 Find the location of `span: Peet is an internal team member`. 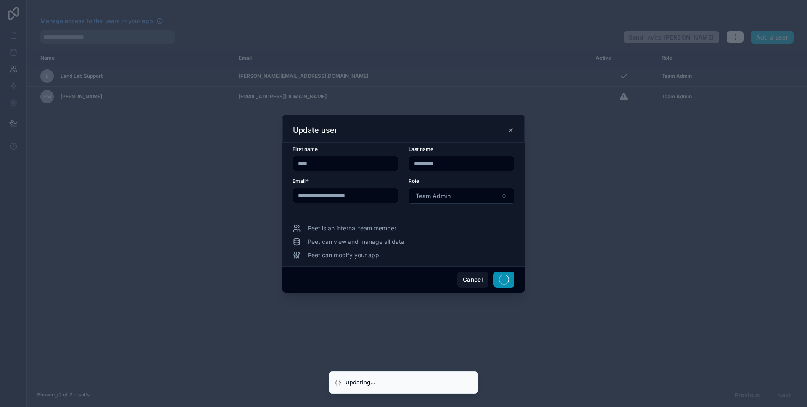

span: Peet is an internal team member is located at coordinates (352, 228).